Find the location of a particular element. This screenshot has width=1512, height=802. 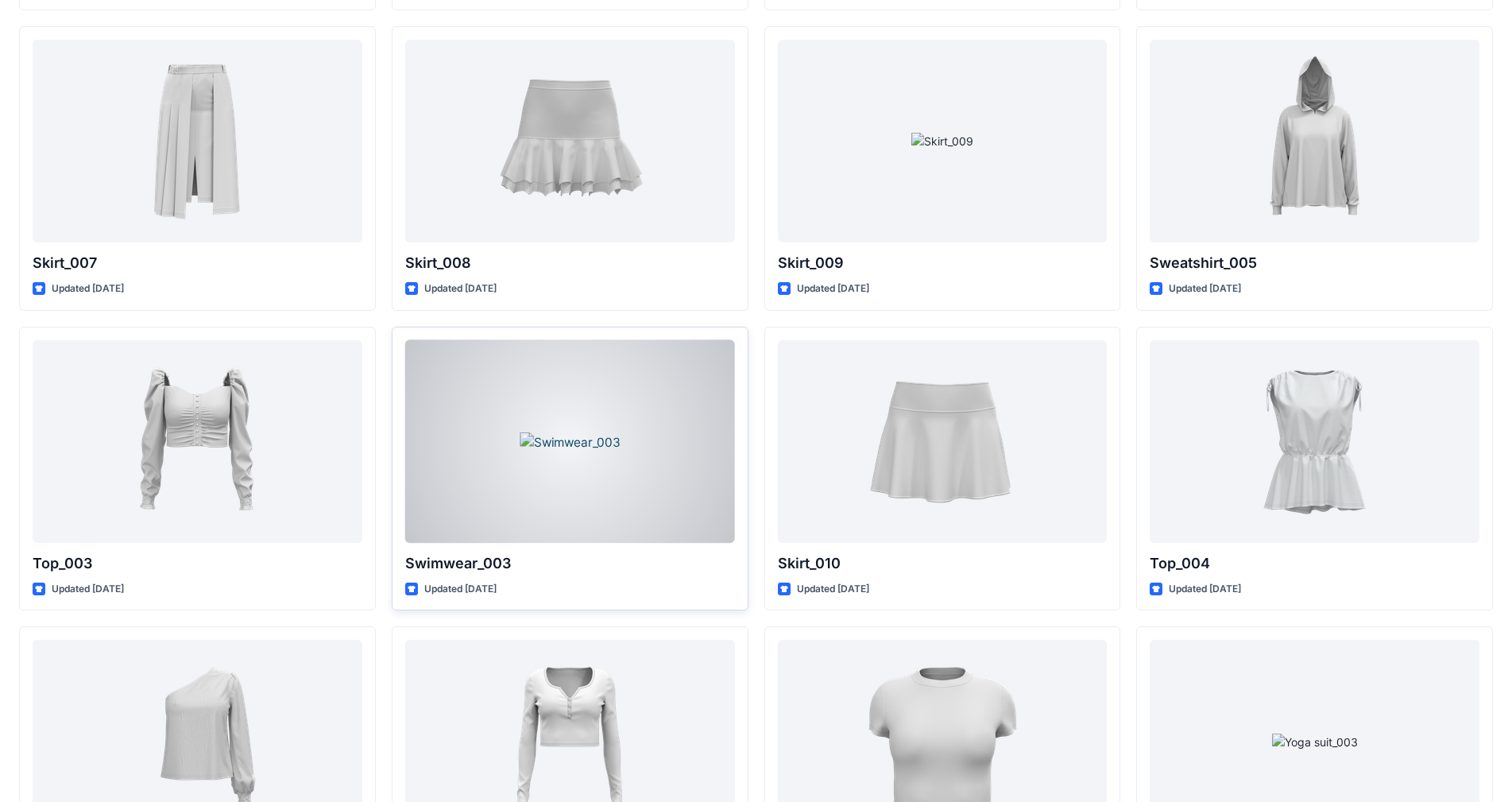

p: Skirt_008 is located at coordinates (570, 263).